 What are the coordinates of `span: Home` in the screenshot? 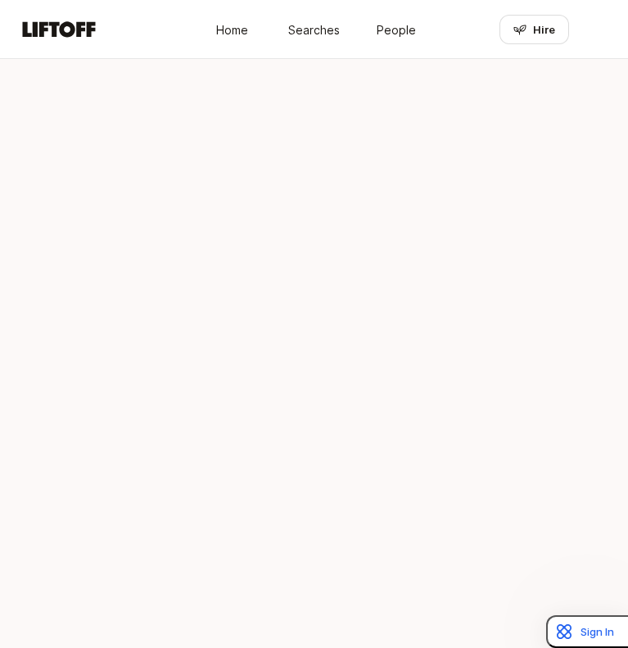 It's located at (232, 29).